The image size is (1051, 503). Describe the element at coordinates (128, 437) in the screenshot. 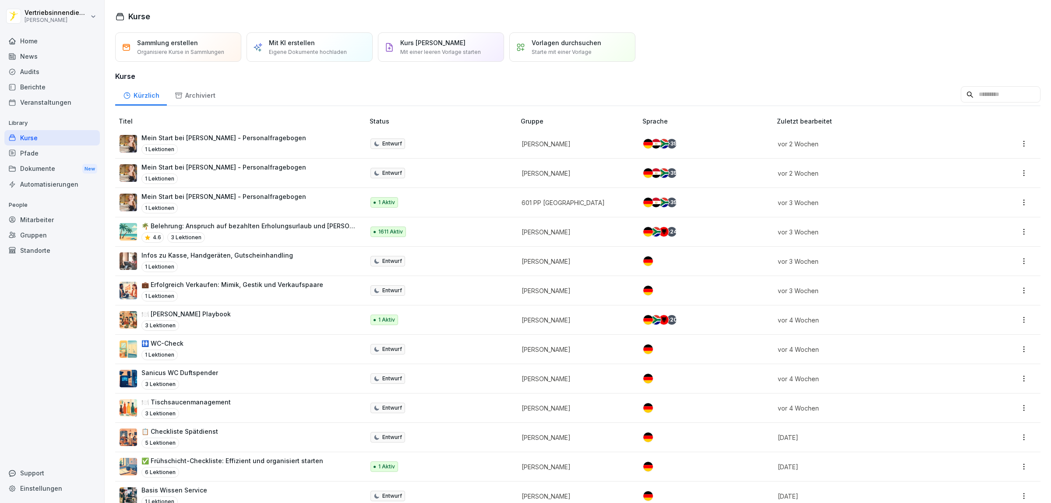

I see `img: l2h2shijmtm51cczhw7odq98.png` at that location.